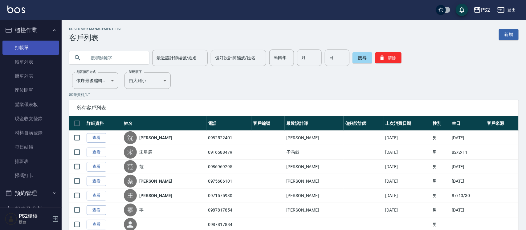 The image size is (526, 230). What do you see at coordinates (31, 90) in the screenshot?
I see `a: 座位開單` at bounding box center [31, 90].